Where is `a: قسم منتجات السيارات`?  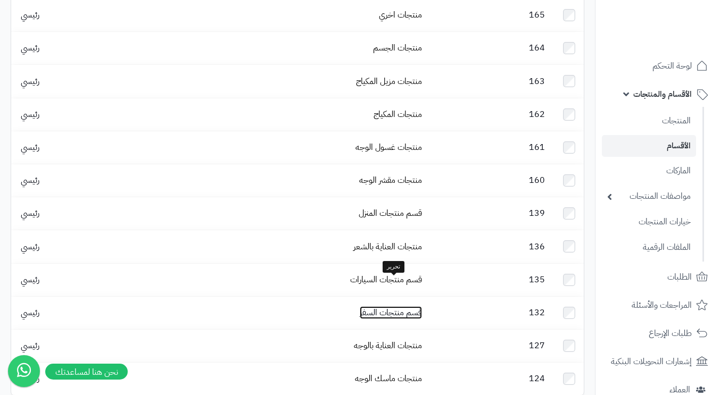
a: قسم منتجات السيارات is located at coordinates (386, 280).